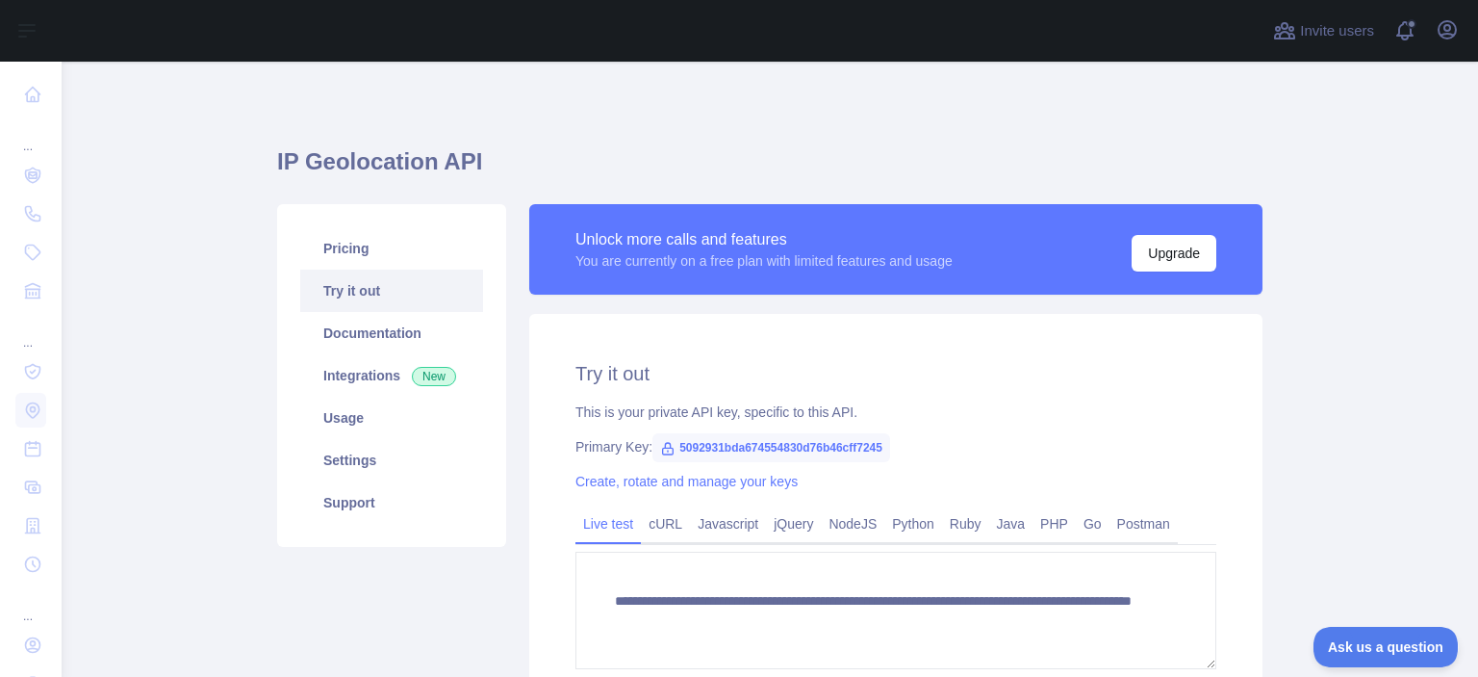 The height and width of the screenshot is (677, 1478). Describe the element at coordinates (392, 248) in the screenshot. I see `a: Pricing` at that location.